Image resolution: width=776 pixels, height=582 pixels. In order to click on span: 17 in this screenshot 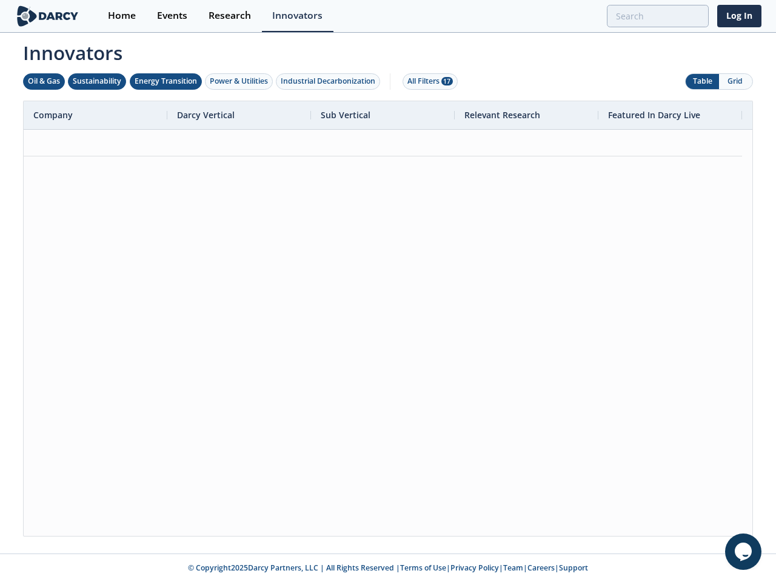, I will do `click(447, 81)`.